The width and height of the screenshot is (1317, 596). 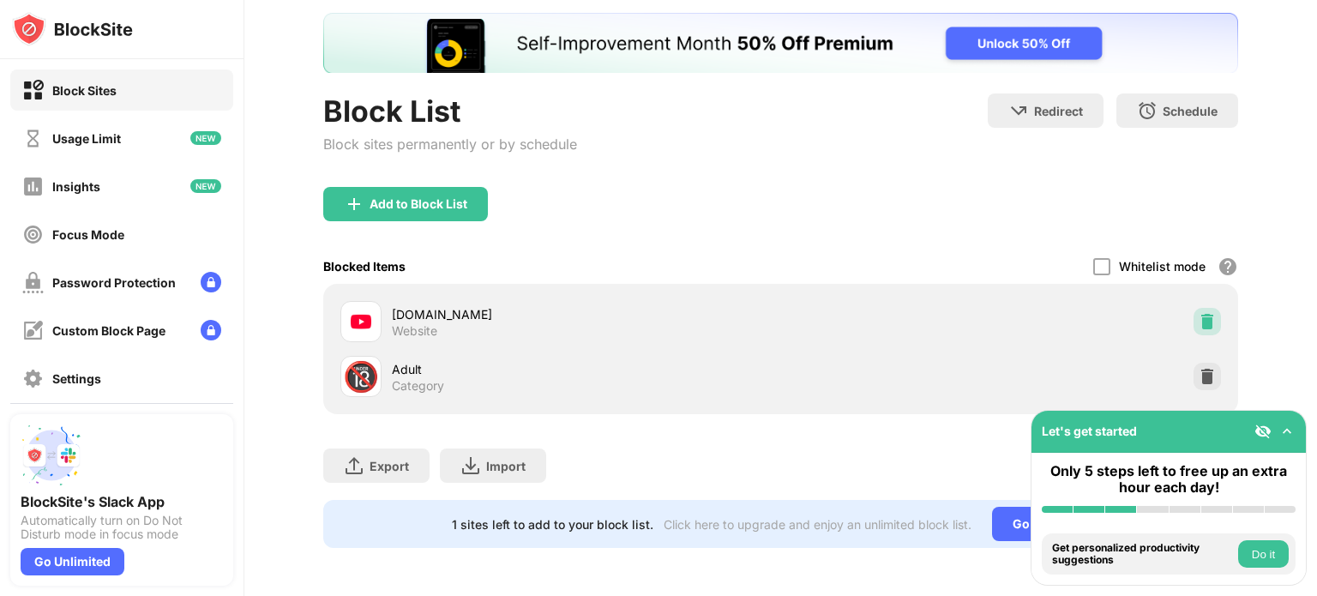 I want to click on img: password-protection-off.svg, so click(x=33, y=282).